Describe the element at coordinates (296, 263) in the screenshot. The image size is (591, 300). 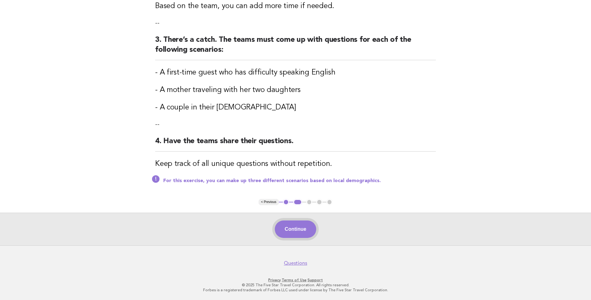
I see `a: Questions` at that location.